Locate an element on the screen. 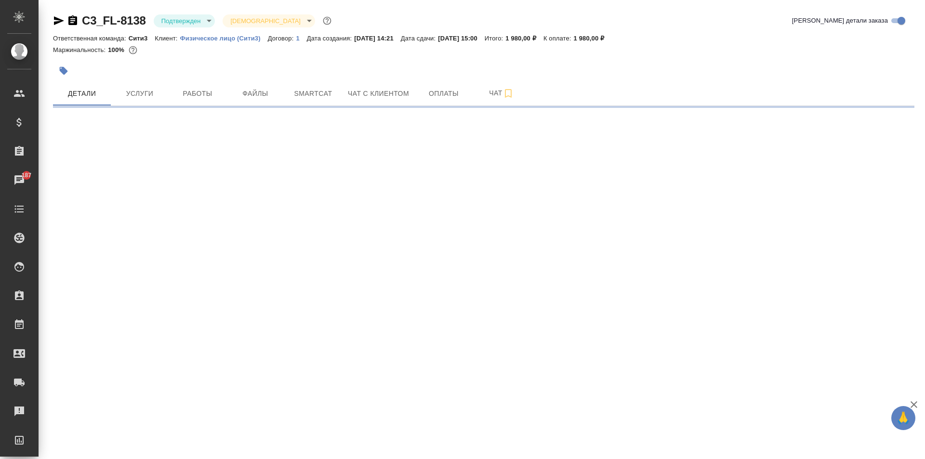 This screenshot has width=925, height=459. a: 1 is located at coordinates (301, 38).